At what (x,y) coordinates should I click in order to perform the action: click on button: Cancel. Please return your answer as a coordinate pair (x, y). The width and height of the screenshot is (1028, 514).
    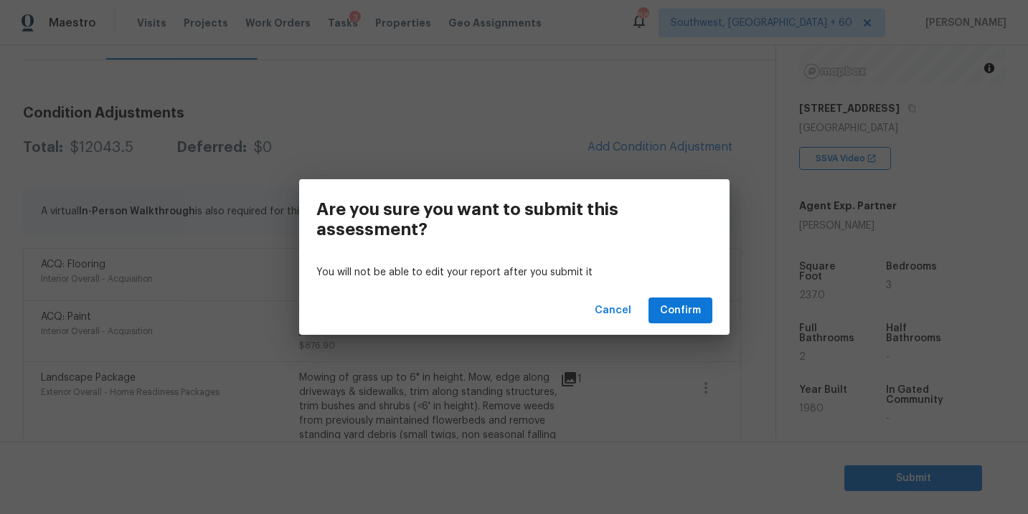
    Looking at the image, I should click on (613, 311).